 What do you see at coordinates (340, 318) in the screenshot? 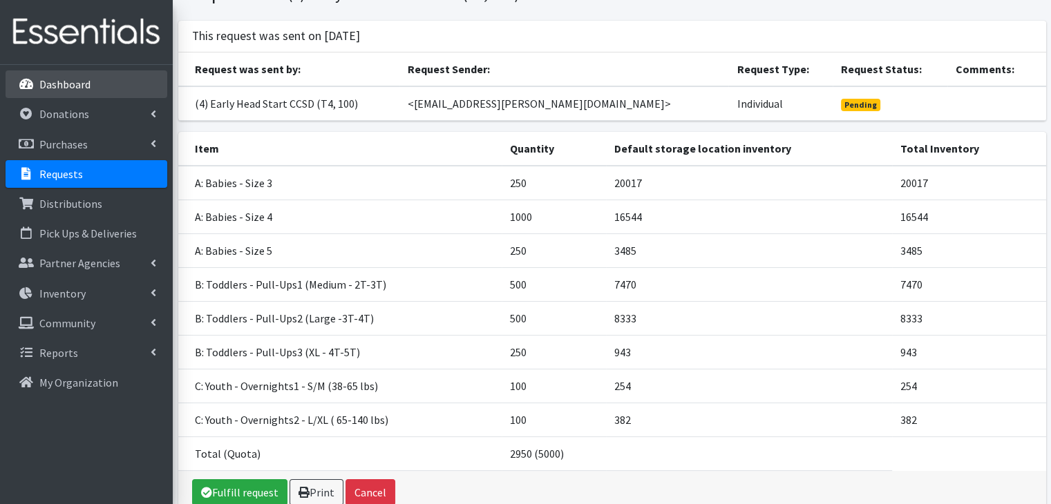
I see `td: B: Toddlers - Pull-Ups2 (Large -3T-4T)` at bounding box center [340, 318].